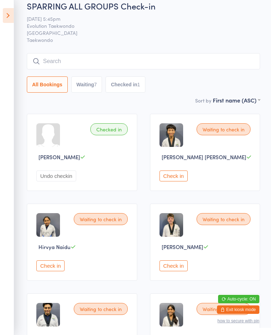 Image resolution: width=271 pixels, height=335 pixels. I want to click on img: image1747041241.png, so click(171, 135).